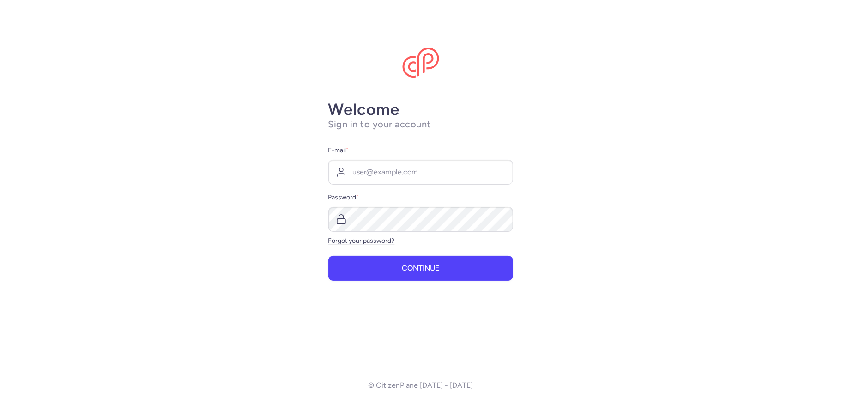  I want to click on label: Password, so click(421, 198).